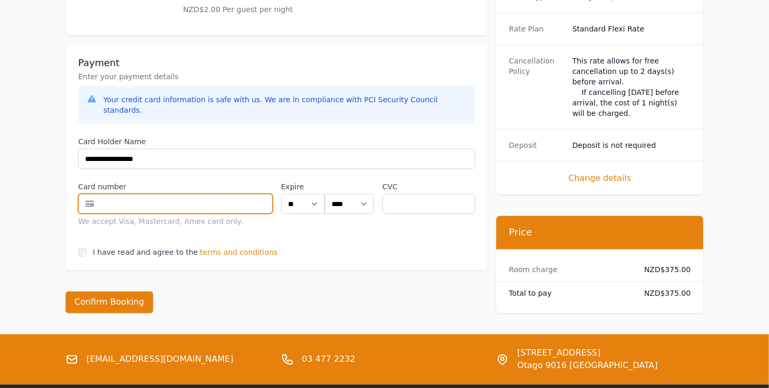  I want to click on dt: Deposit, so click(536, 145).